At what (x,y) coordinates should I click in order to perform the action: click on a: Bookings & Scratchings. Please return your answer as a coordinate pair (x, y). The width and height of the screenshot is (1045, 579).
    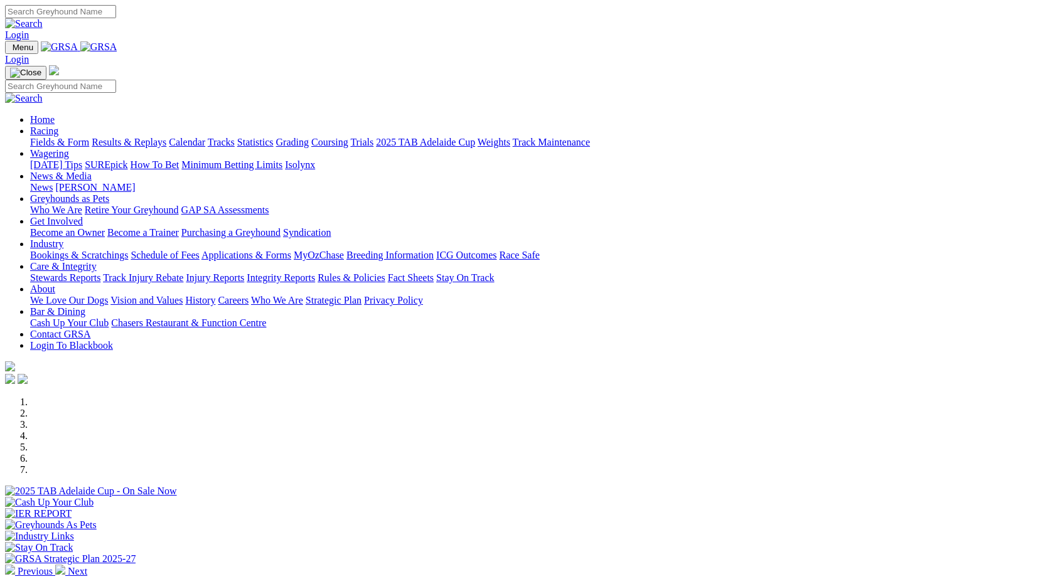
    Looking at the image, I should click on (79, 255).